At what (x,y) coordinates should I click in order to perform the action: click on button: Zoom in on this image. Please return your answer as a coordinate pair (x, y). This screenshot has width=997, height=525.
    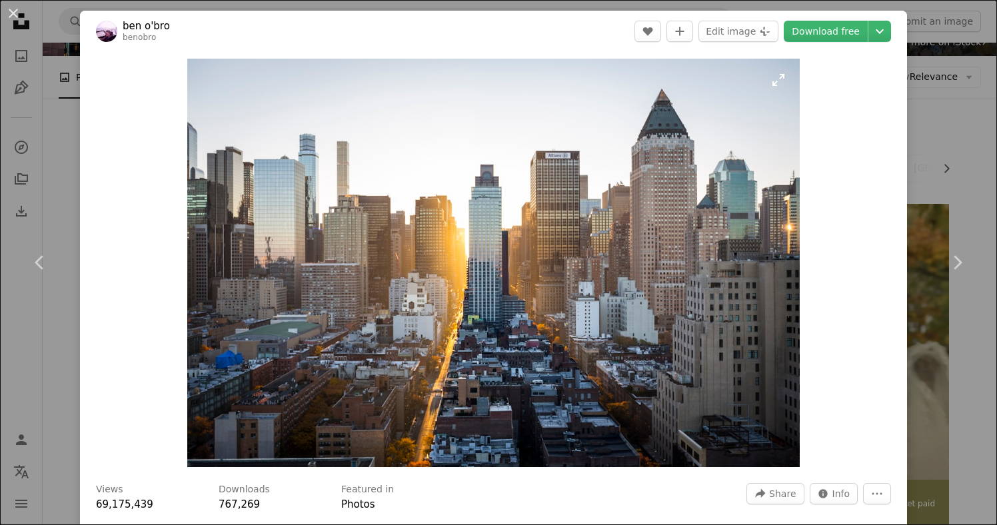
    Looking at the image, I should click on (494, 263).